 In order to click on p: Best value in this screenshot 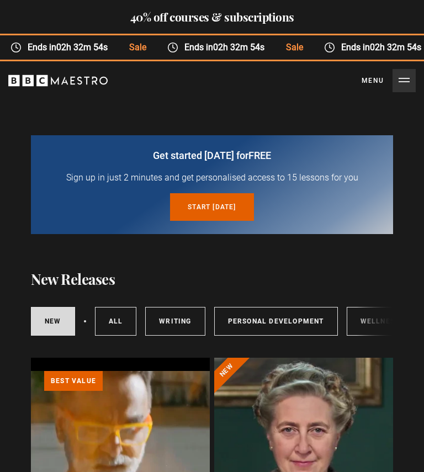, I will do `click(73, 381)`.